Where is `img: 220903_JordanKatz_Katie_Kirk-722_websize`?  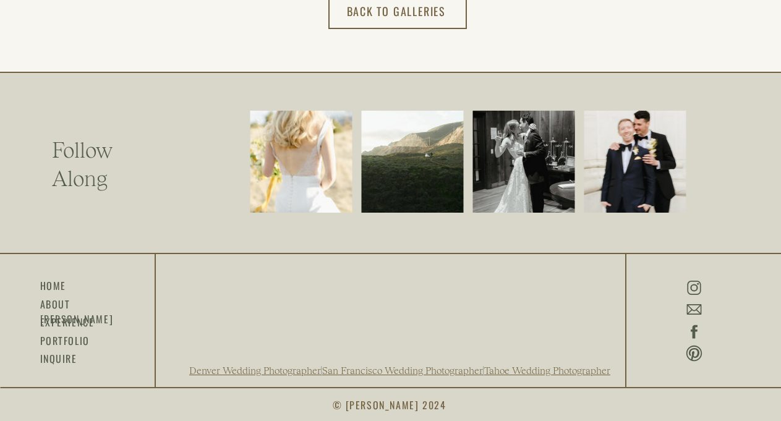 img: 220903_JordanKatz_Katie_Kirk-722_websize is located at coordinates (523, 161).